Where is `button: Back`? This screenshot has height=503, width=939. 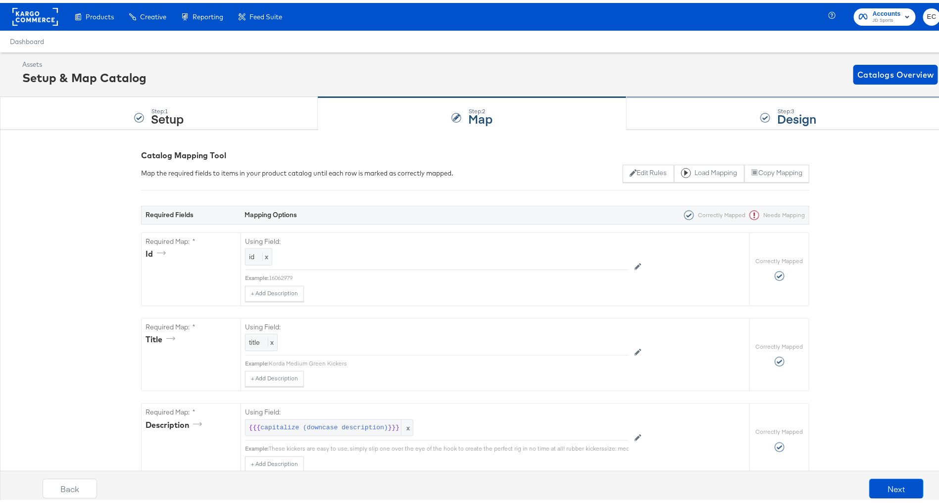 button: Back is located at coordinates (70, 486).